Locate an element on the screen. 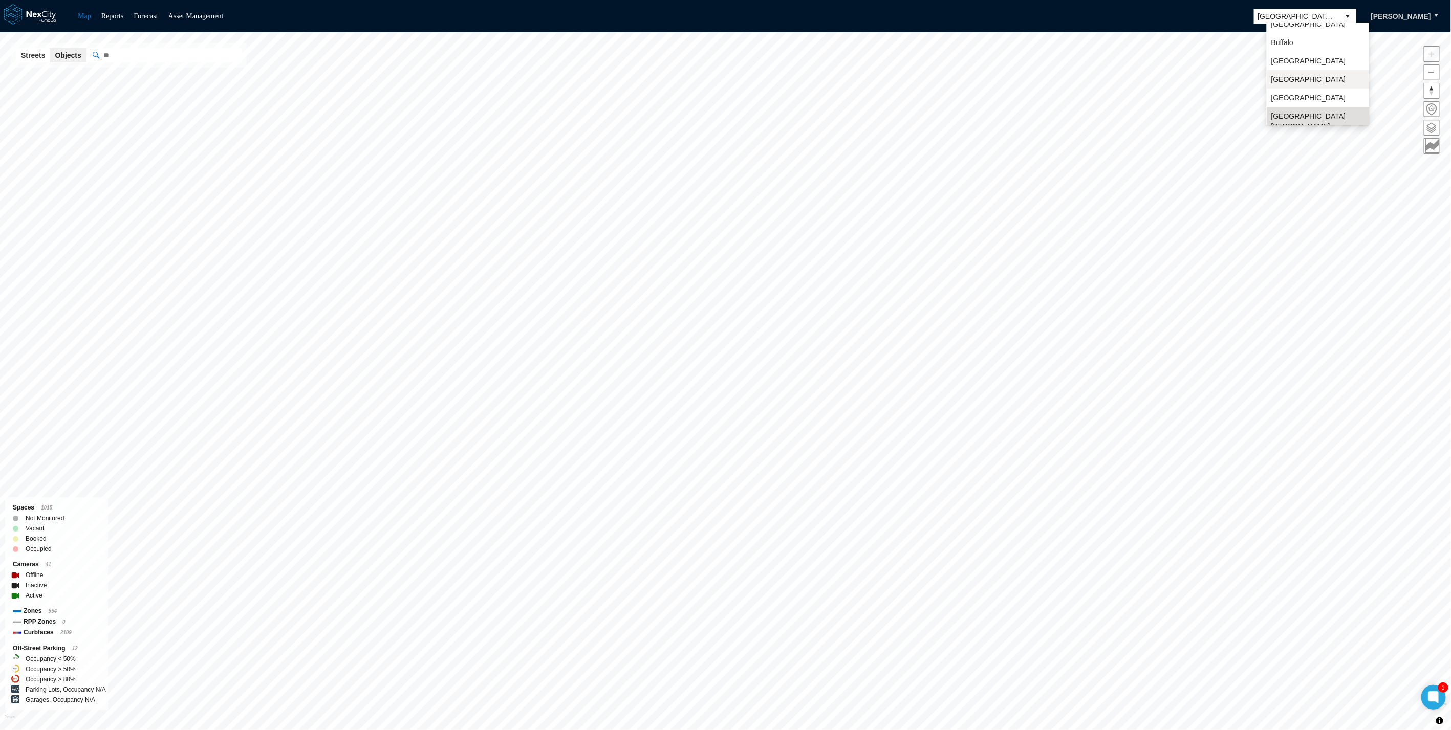 This screenshot has height=730, width=1451. span: Objects is located at coordinates (68, 55).